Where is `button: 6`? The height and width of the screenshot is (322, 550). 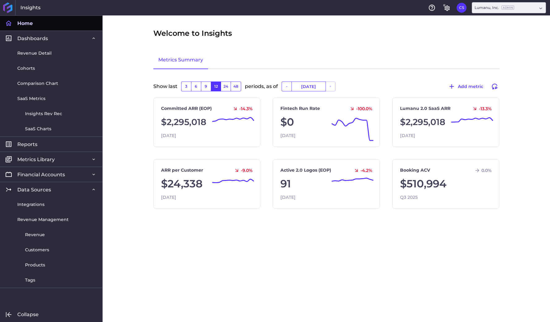
button: 6 is located at coordinates (196, 87).